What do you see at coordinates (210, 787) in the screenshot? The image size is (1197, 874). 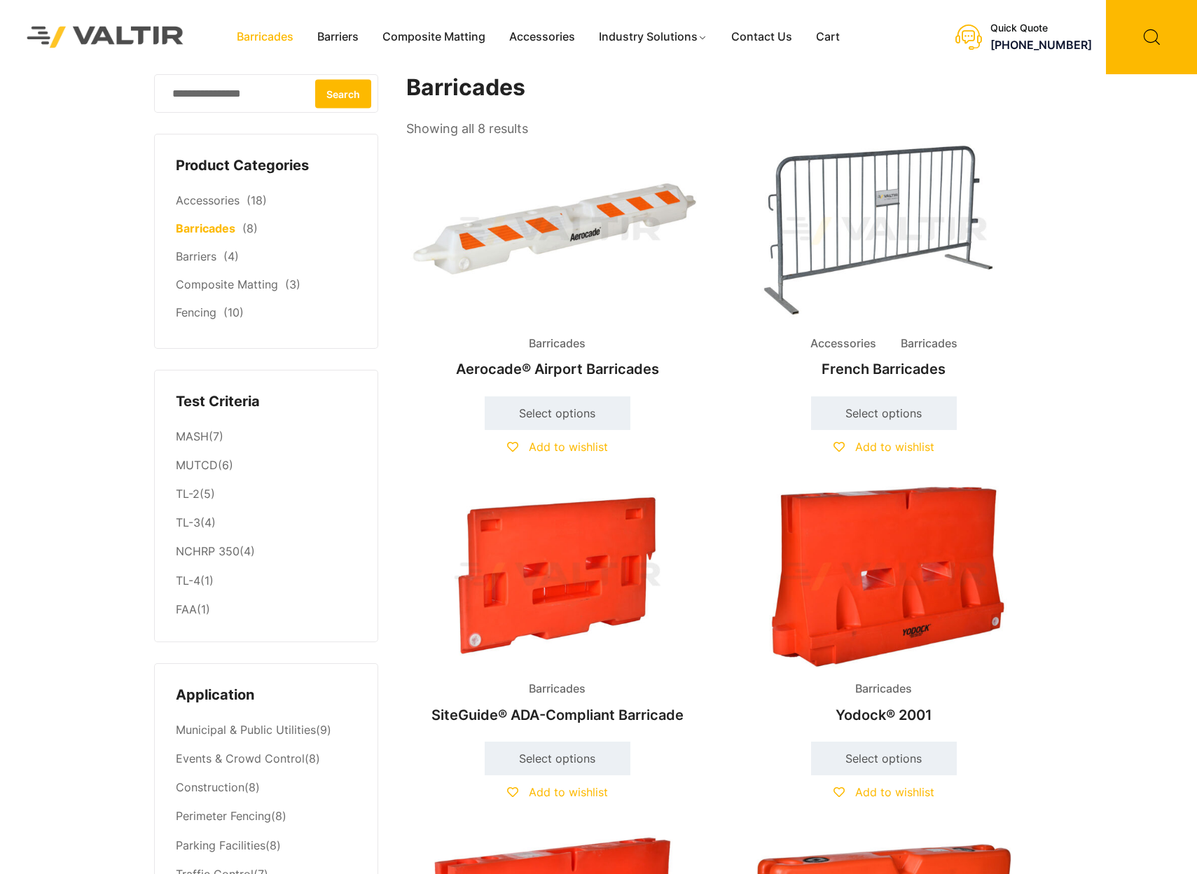 I see `a: Construction` at bounding box center [210, 787].